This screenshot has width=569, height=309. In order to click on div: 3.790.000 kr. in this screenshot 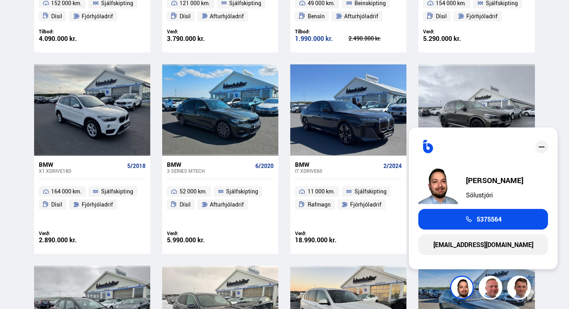, I will do `click(194, 38)`.